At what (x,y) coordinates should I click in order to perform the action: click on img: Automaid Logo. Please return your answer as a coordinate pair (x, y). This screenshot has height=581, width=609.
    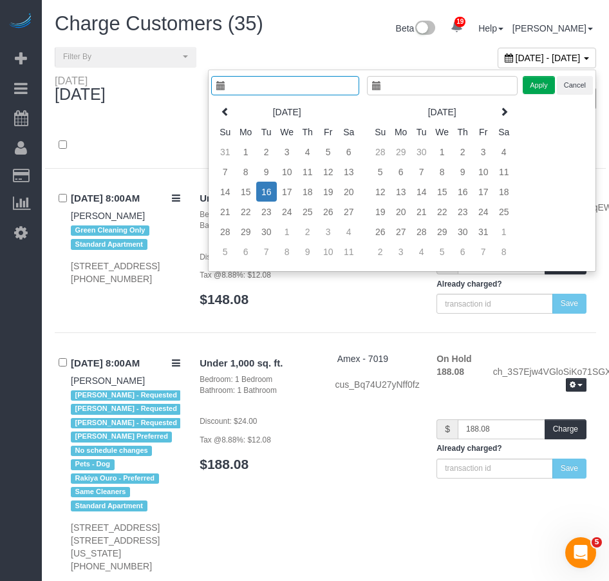
    Looking at the image, I should click on (21, 22).